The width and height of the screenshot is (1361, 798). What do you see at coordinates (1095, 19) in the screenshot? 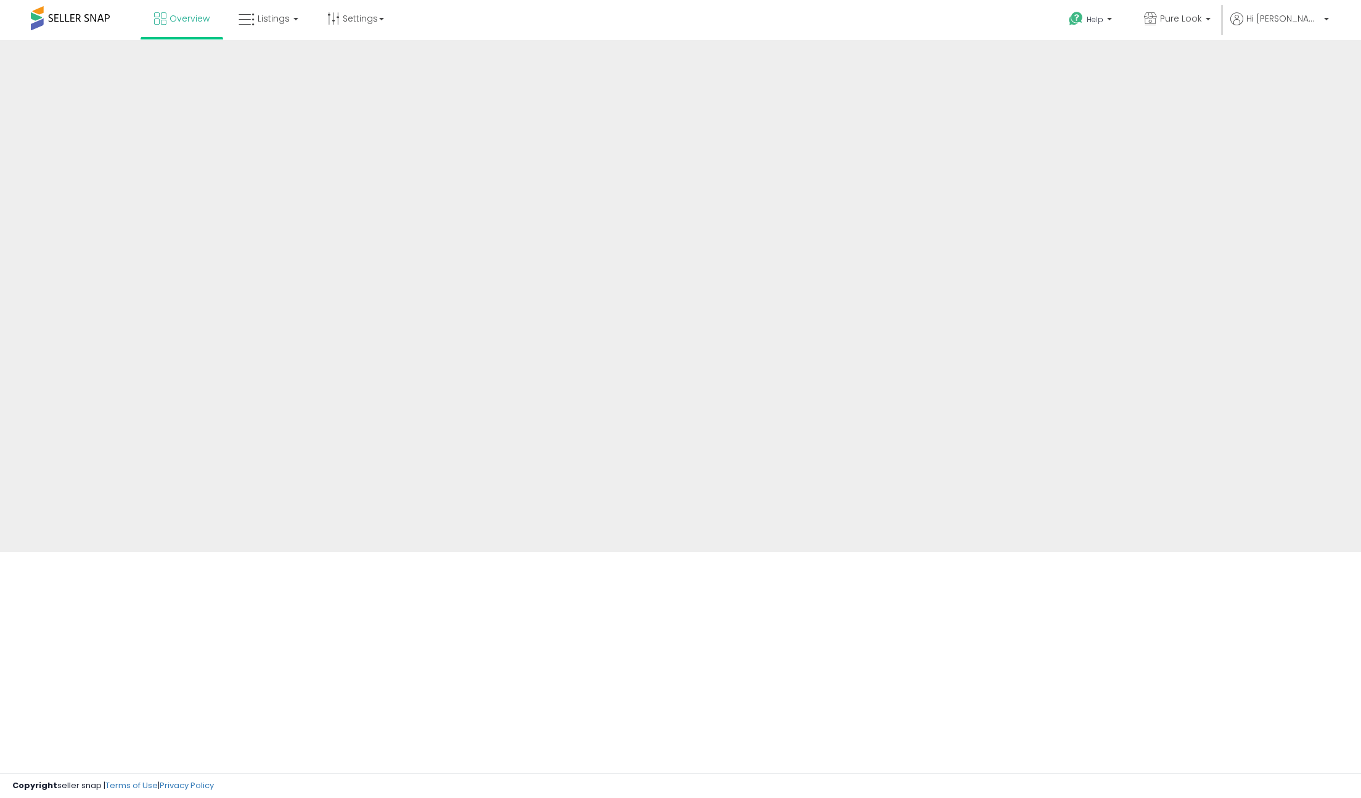
I see `span: Help` at bounding box center [1095, 19].